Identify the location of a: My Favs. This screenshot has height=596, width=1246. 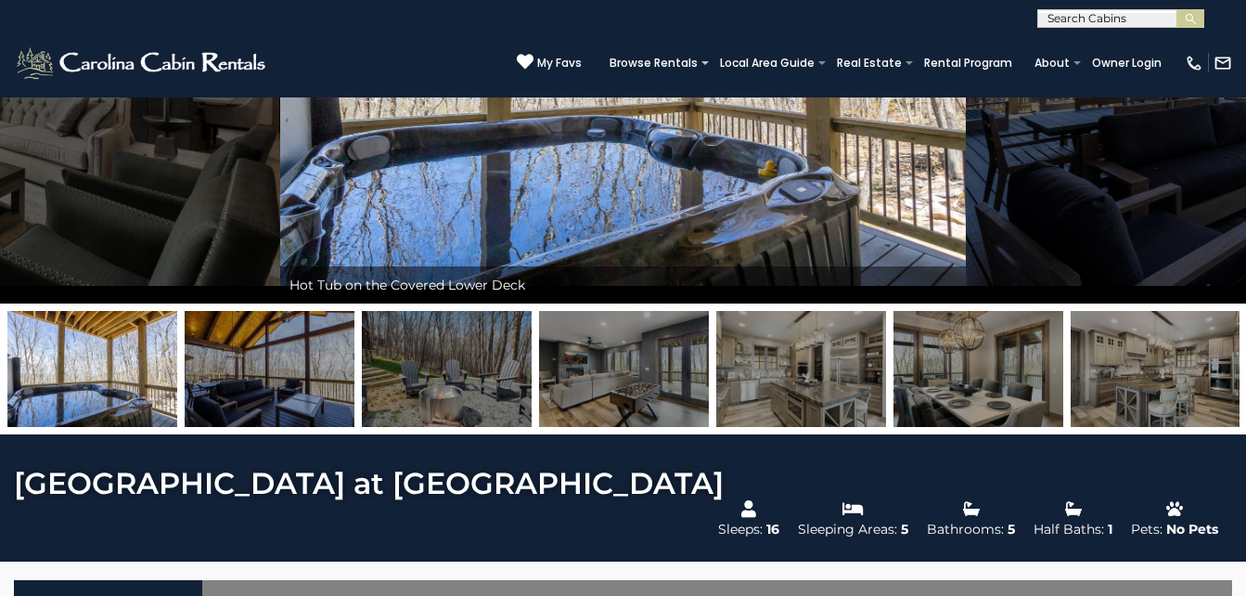
(549, 62).